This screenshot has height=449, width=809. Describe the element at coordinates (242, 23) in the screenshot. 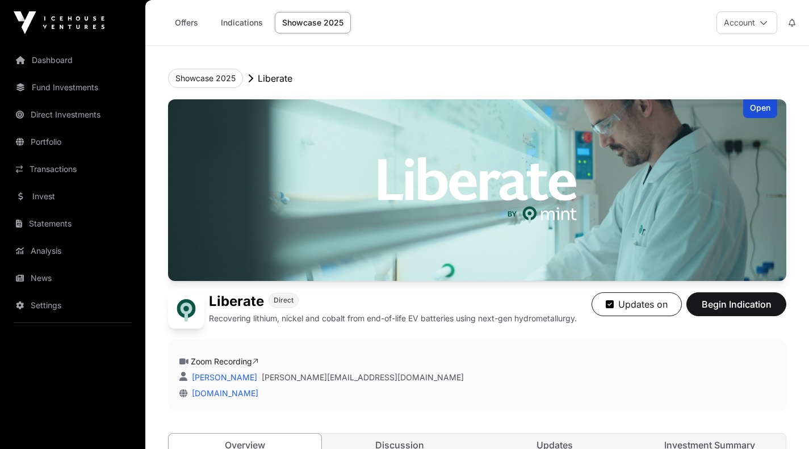

I see `a: Indications` at that location.